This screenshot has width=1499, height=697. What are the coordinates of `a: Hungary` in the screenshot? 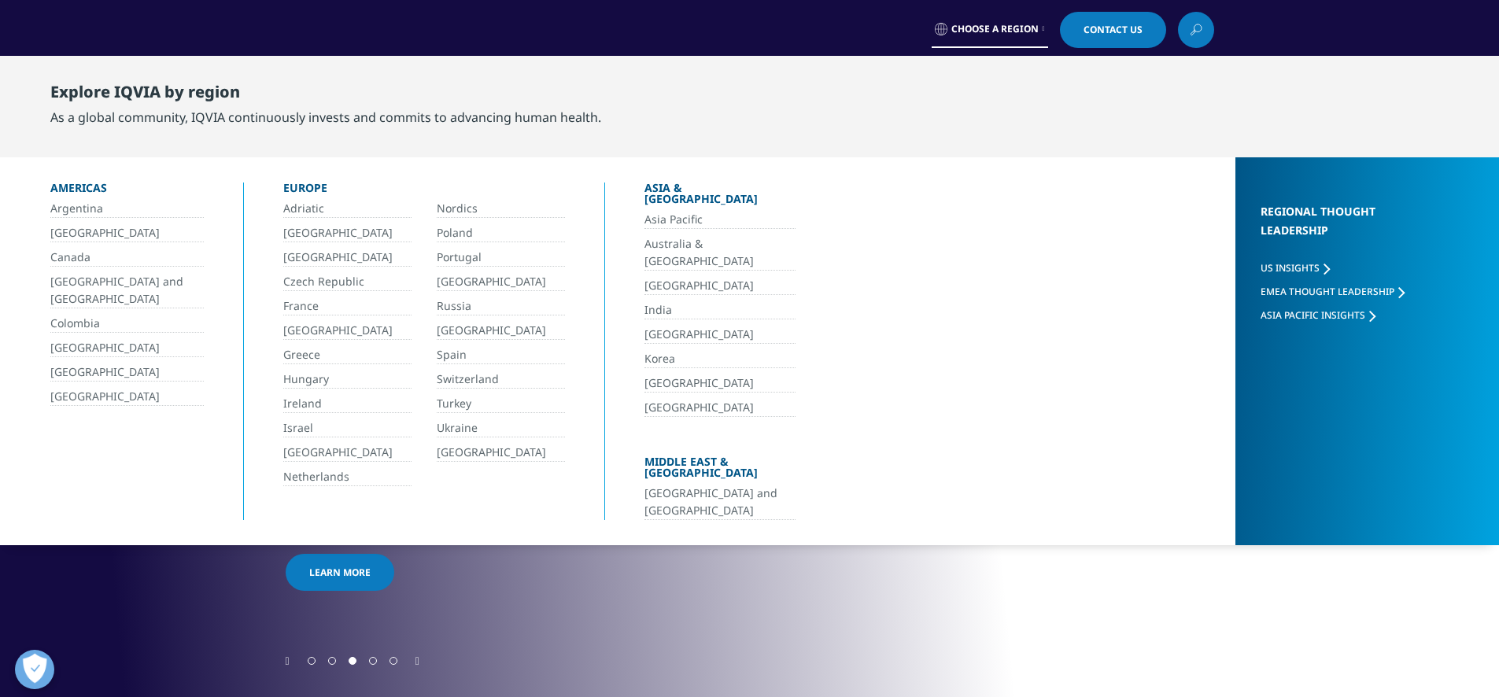 It's located at (347, 379).